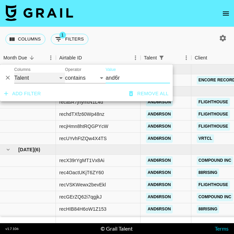 The height and width of the screenshot is (234, 234). What do you see at coordinates (111, 70) in the screenshot?
I see `label: Value` at bounding box center [111, 70].